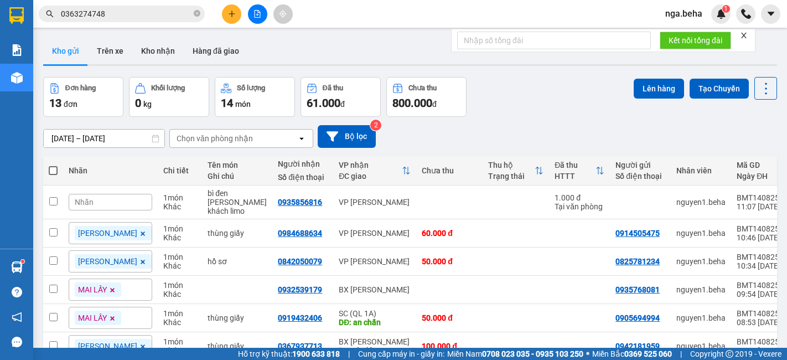 This screenshot has width=787, height=360. What do you see at coordinates (375, 350) in the screenshot?
I see `div: DĐ: tân lập` at bounding box center [375, 350].